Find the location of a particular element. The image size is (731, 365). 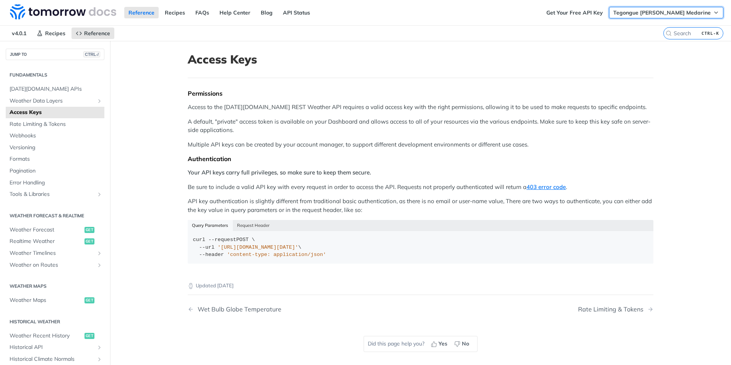

a: Realtime Weatherget is located at coordinates (55, 241).